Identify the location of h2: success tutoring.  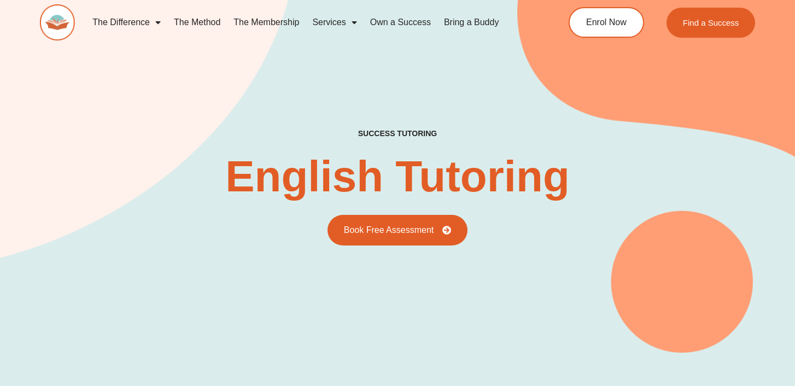
(398, 133).